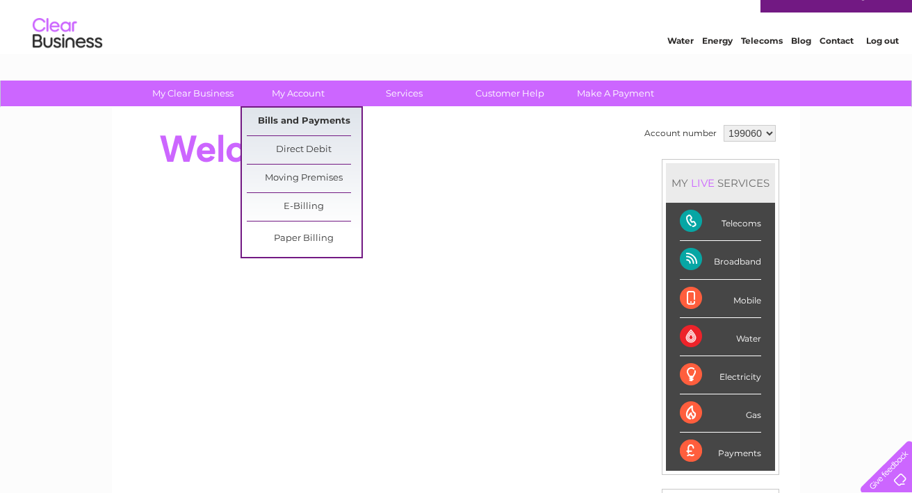 This screenshot has height=493, width=912. What do you see at coordinates (509, 93) in the screenshot?
I see `a: Customer Help` at bounding box center [509, 93].